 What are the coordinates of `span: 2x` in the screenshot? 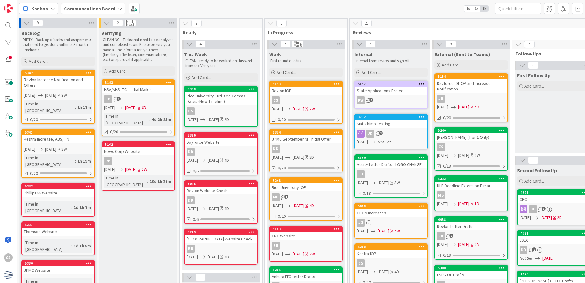 It's located at (476, 9).